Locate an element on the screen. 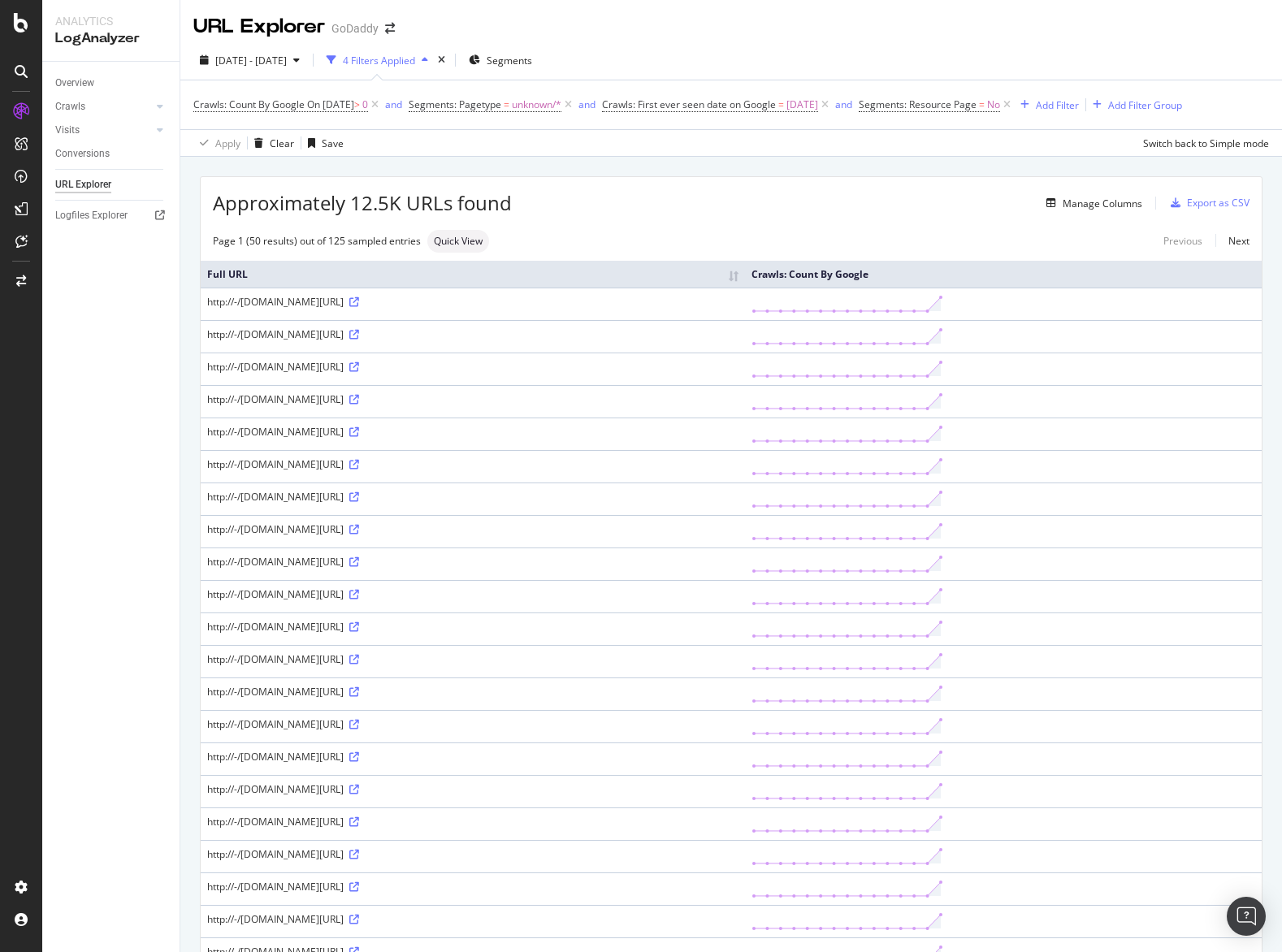  span: Approximately 12.5K URLs found is located at coordinates (362, 203).